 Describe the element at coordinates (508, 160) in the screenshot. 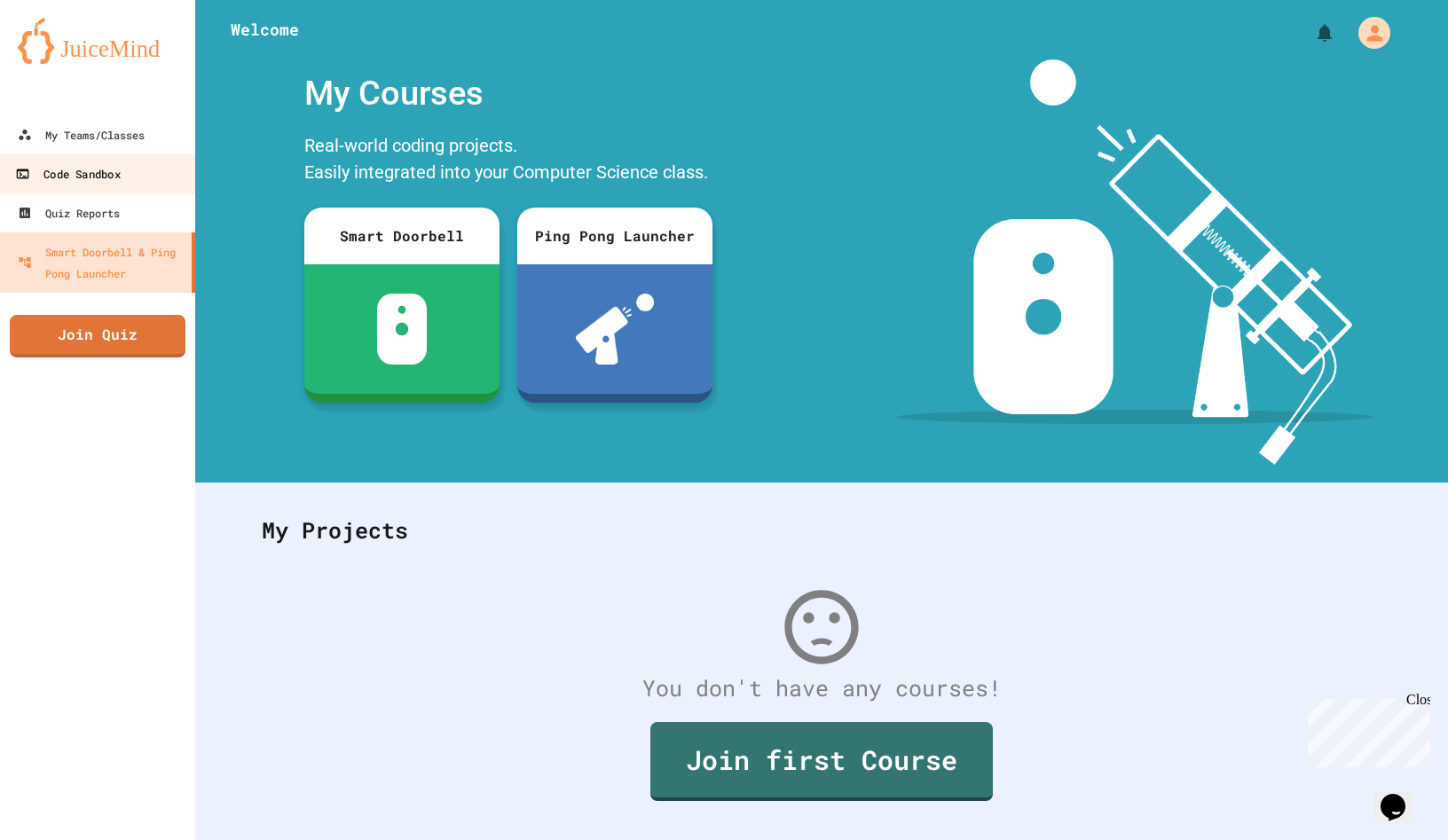

I see `div: Real-world coding projects. Easily integrated into your Computer Science class.` at that location.